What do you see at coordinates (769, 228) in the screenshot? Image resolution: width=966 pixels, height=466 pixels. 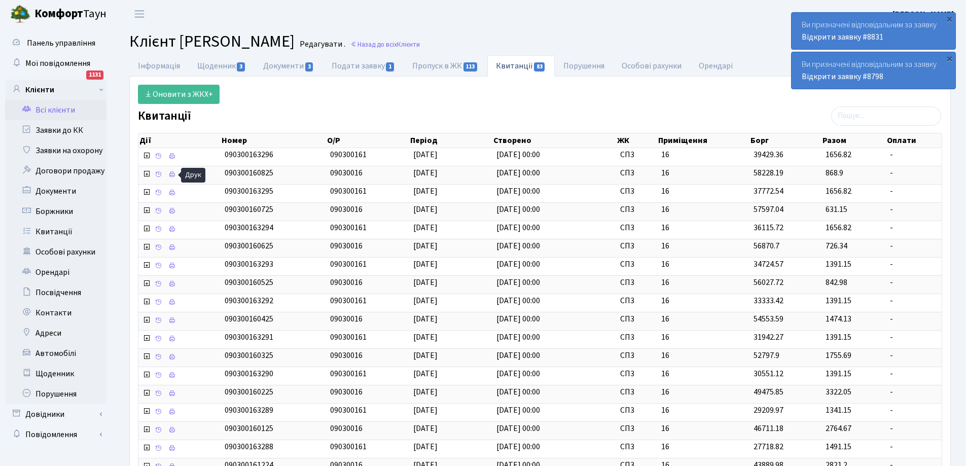 I see `span: 36115.72` at bounding box center [769, 228].